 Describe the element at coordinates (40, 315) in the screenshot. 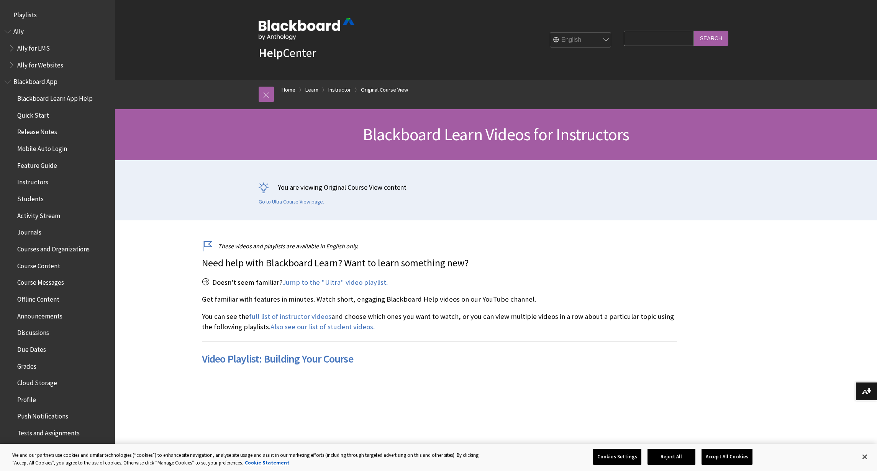

I see `span: Announcements` at that location.